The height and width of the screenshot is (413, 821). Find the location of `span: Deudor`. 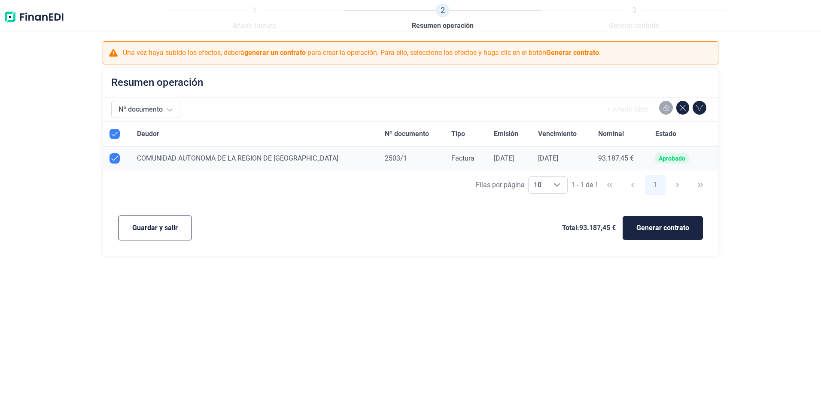

span: Deudor is located at coordinates (148, 134).